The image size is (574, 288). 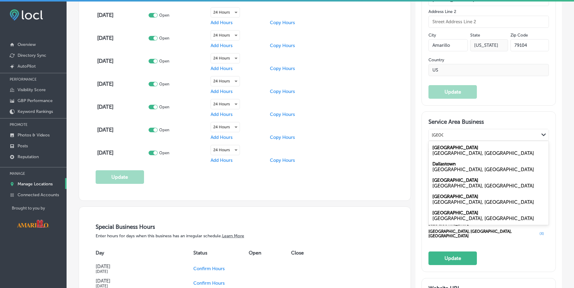 What do you see at coordinates (519, 35) in the screenshot?
I see `label: Zip Code` at bounding box center [519, 35].